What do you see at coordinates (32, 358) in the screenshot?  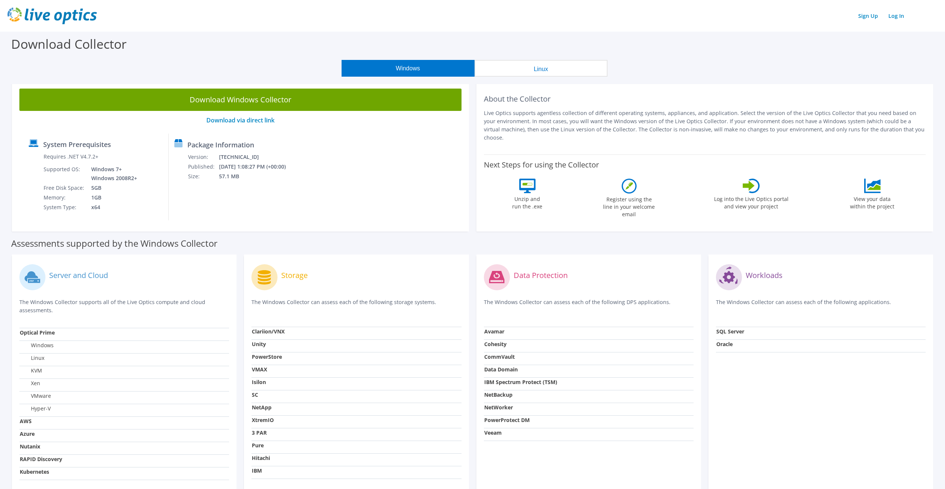 I see `label: Linux` at bounding box center [32, 358].